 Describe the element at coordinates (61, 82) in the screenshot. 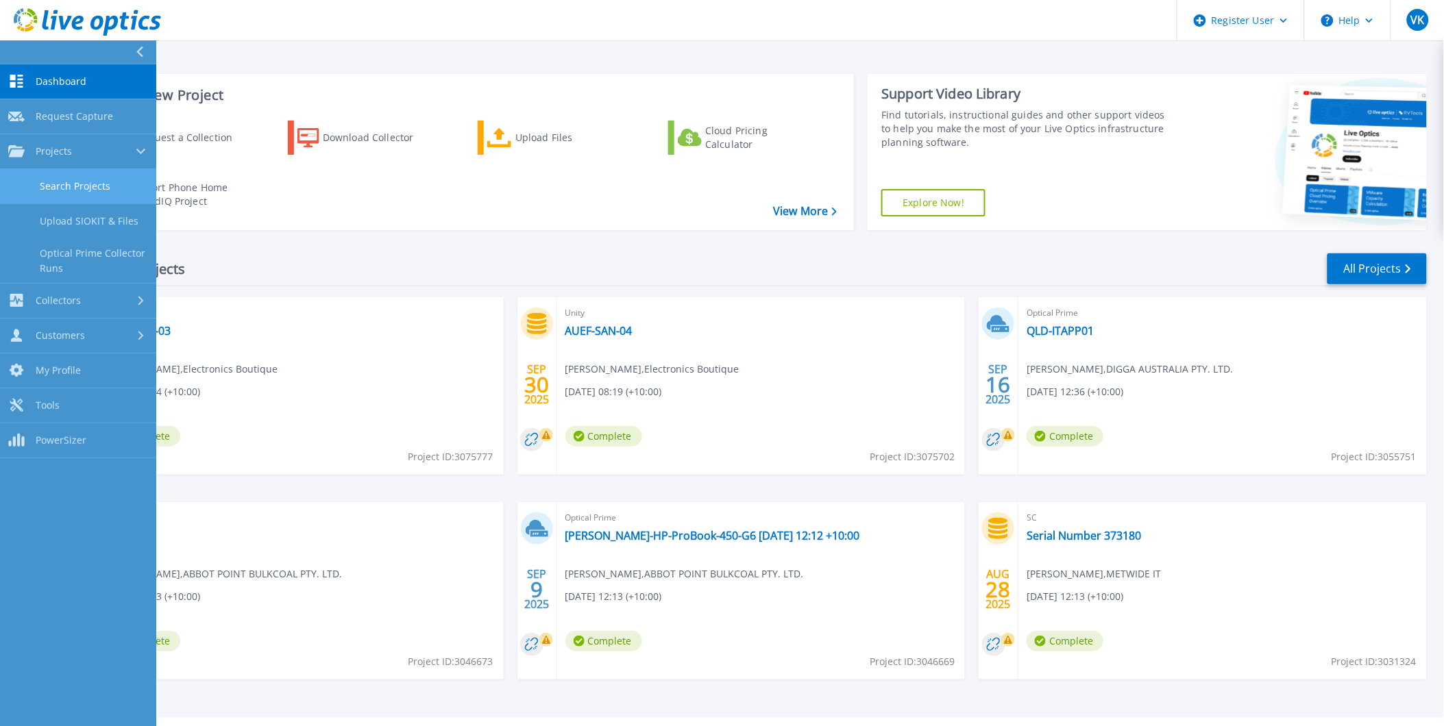

I see `span: Dashboard` at that location.